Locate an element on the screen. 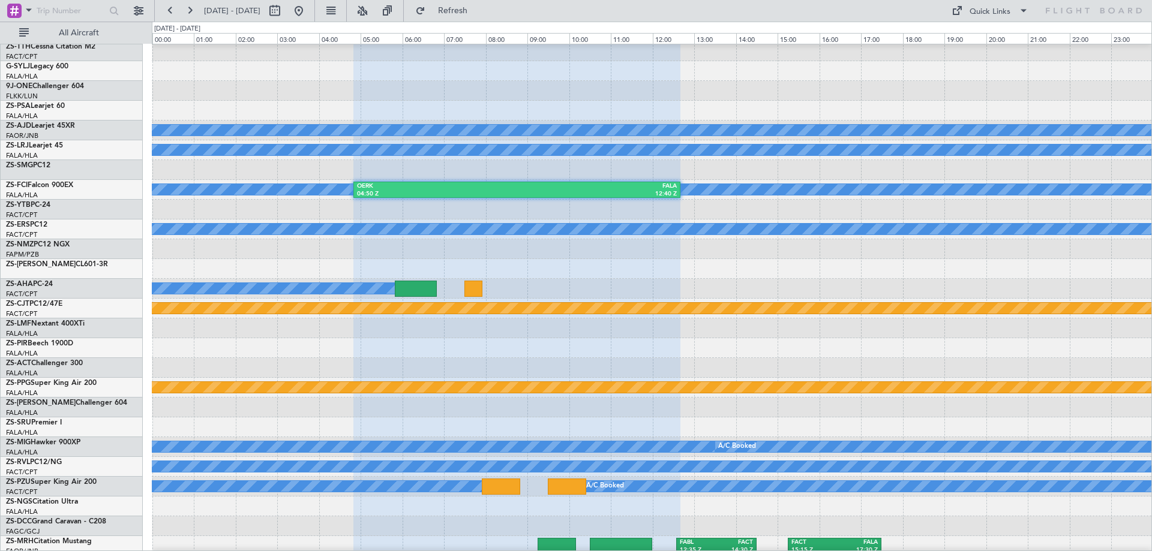 The width and height of the screenshot is (1152, 551). span: ZS-NGS is located at coordinates (19, 502).